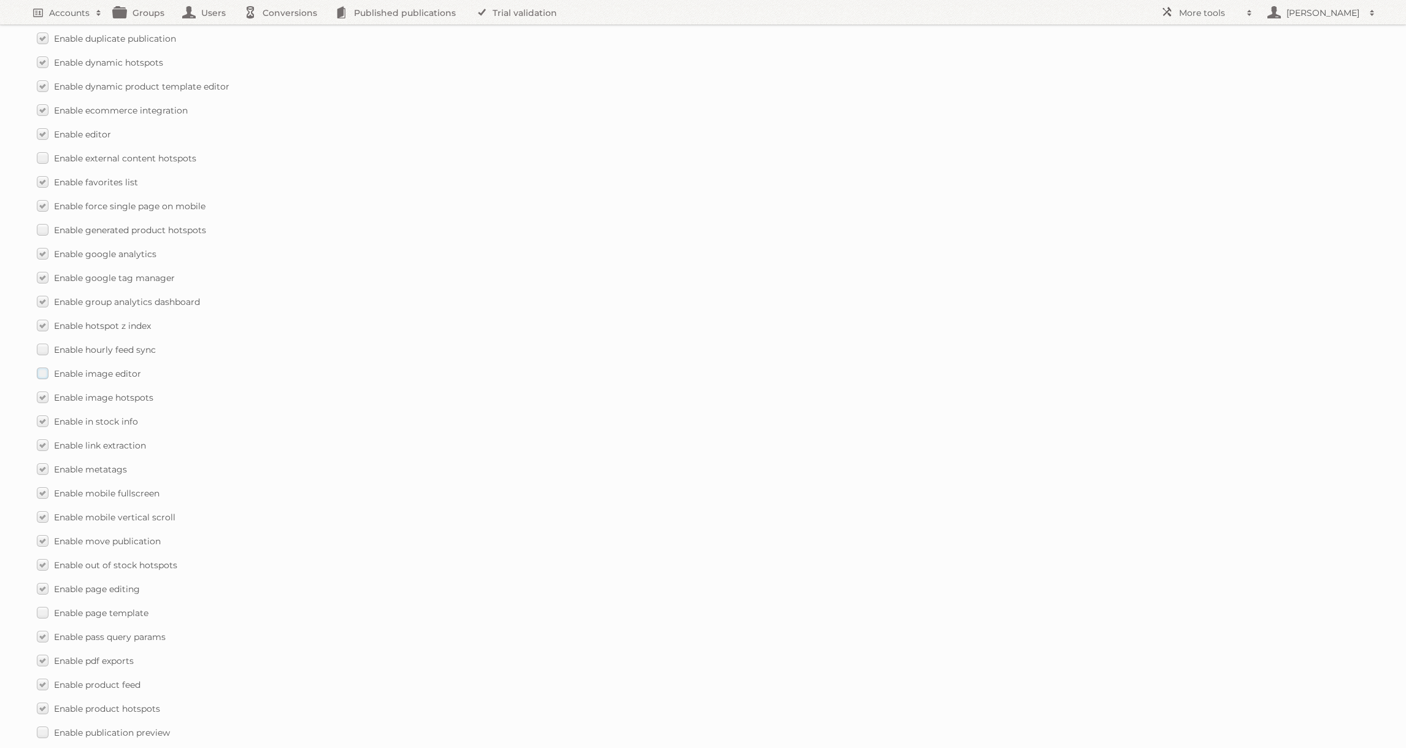  What do you see at coordinates (100, 445) in the screenshot?
I see `span: Enable link extraction` at bounding box center [100, 445].